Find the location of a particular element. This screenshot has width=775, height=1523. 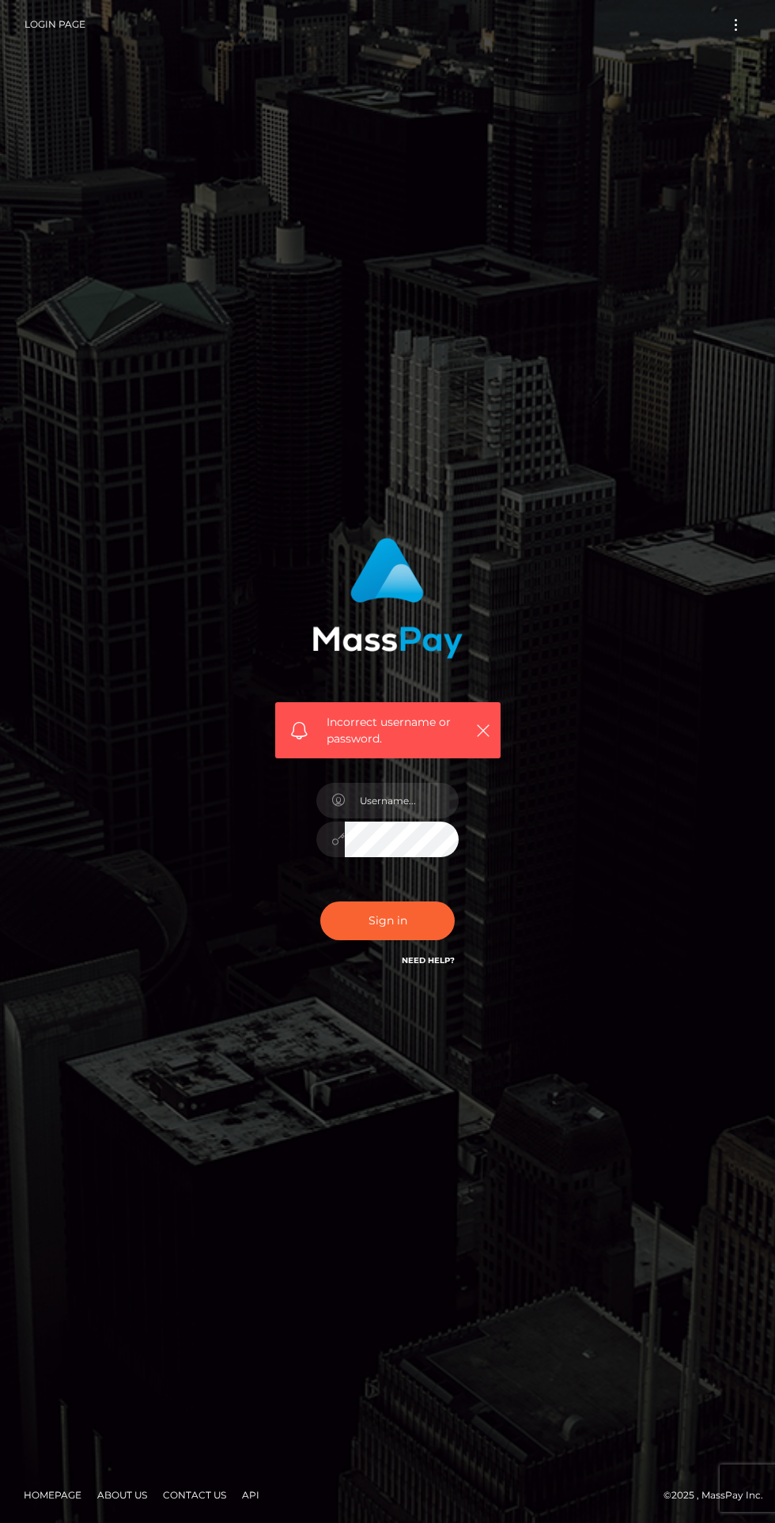

button: Toggle navigation is located at coordinates (735, 25).